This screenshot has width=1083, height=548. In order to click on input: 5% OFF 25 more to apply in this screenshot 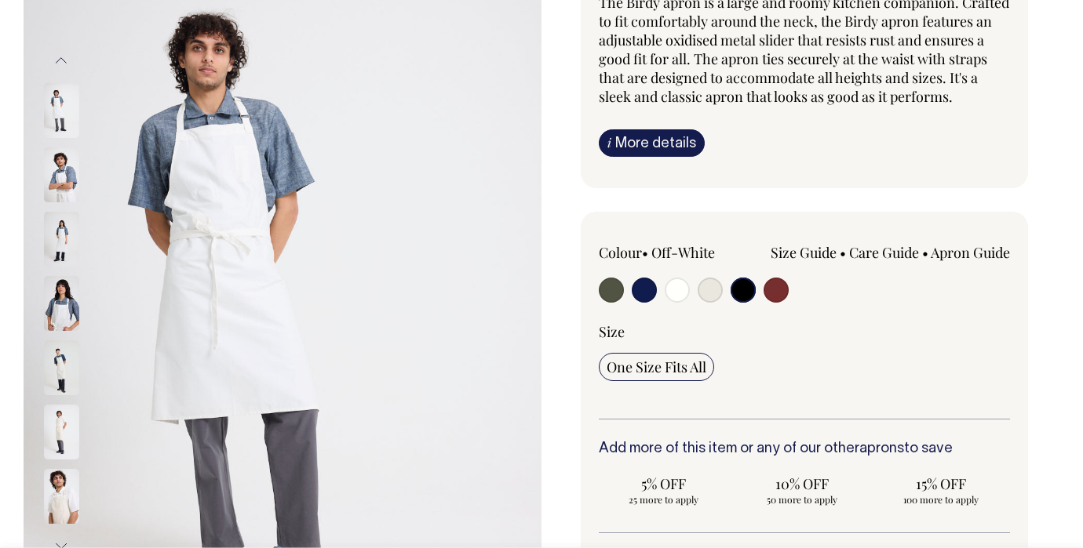, I will do `click(663, 490)`.